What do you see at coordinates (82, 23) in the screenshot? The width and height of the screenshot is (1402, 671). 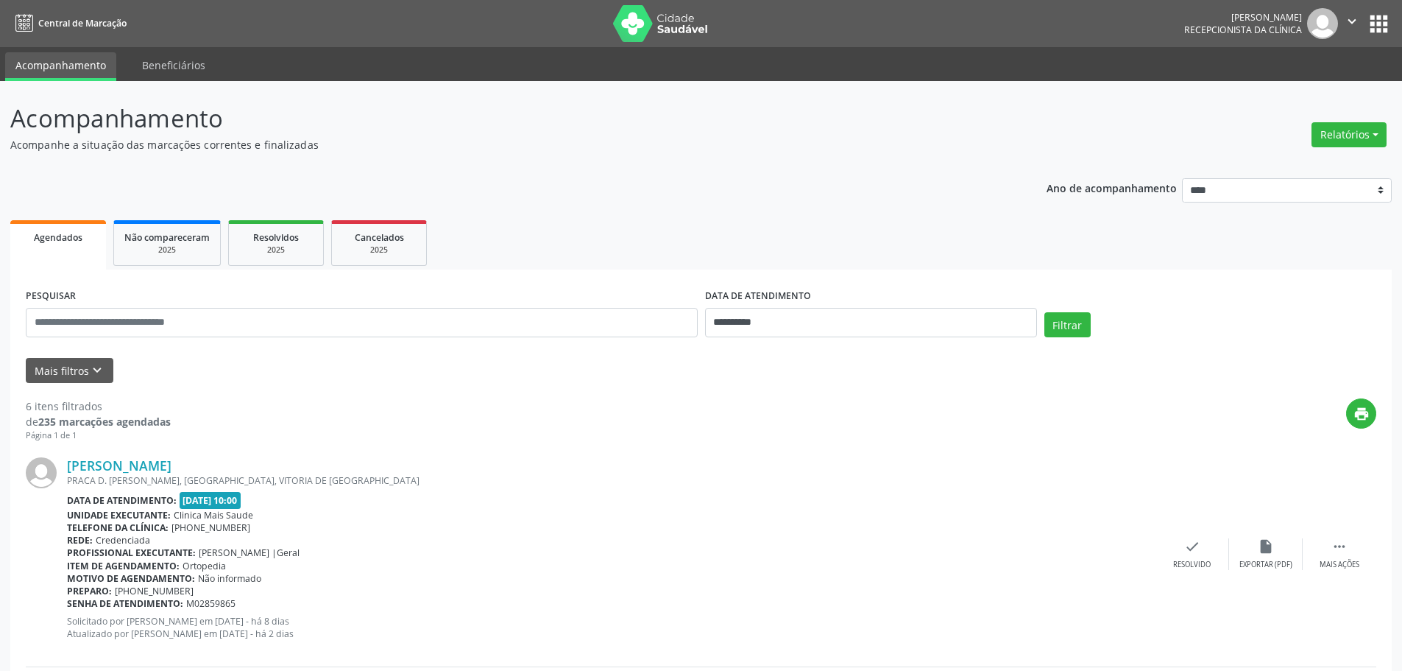 I see `span: Central de Marcação` at bounding box center [82, 23].